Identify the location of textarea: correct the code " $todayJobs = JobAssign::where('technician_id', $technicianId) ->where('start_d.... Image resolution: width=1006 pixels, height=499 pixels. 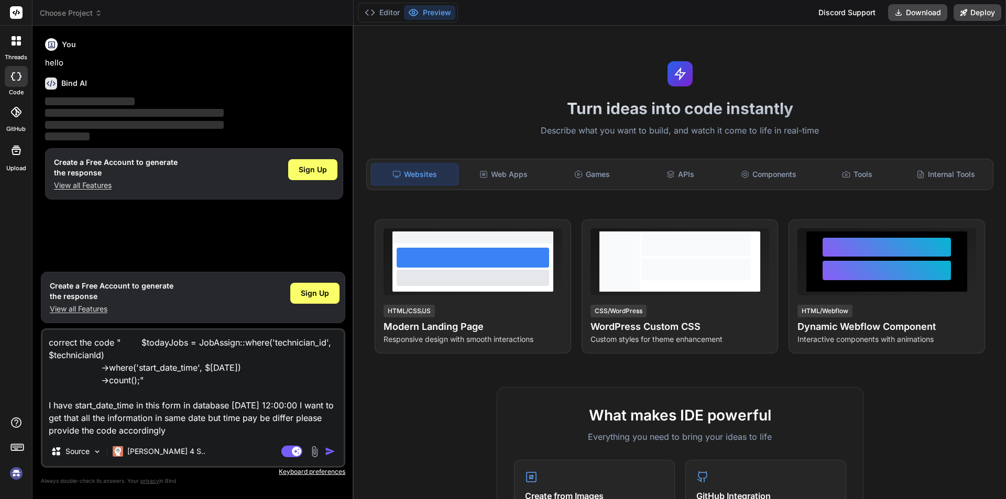
(193, 384).